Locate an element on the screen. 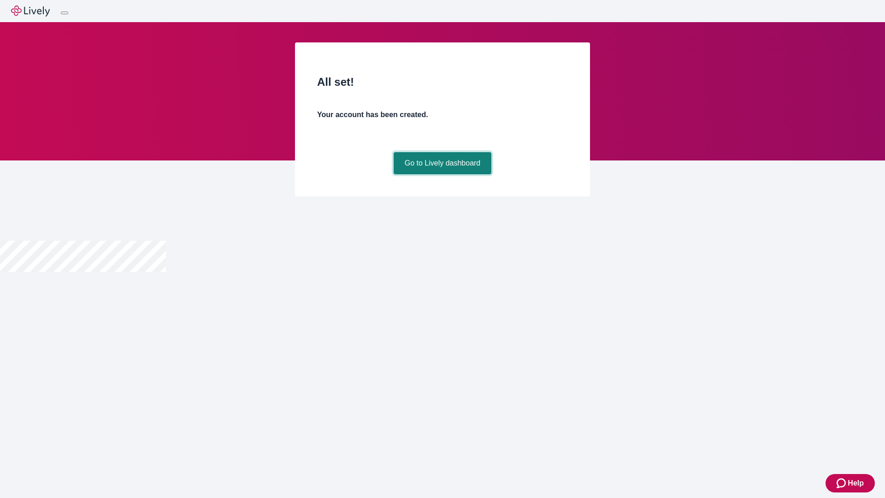  h4: Your account has been created. is located at coordinates (442, 115).